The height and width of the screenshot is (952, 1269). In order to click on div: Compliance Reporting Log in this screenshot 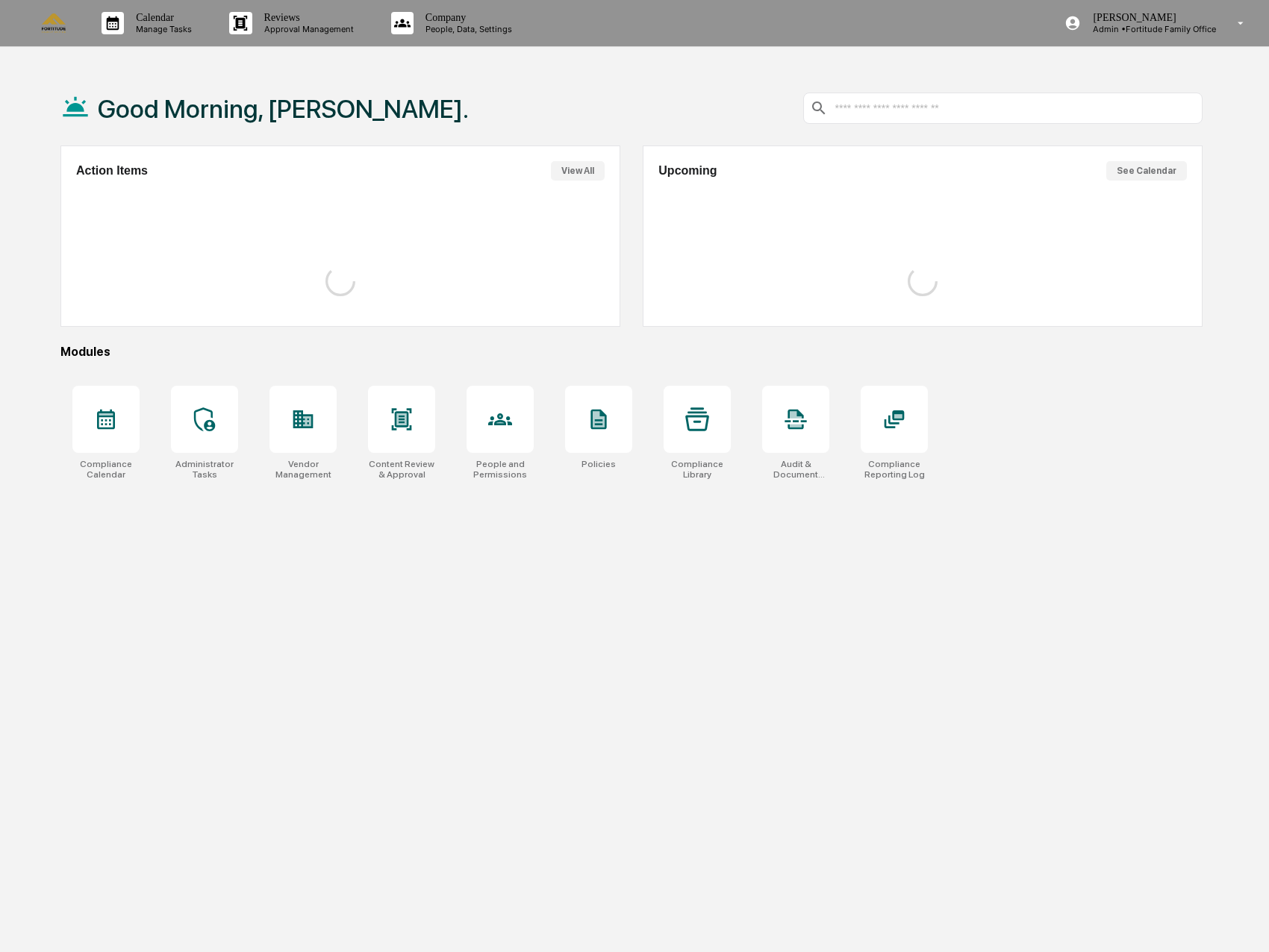, I will do `click(894, 470)`.